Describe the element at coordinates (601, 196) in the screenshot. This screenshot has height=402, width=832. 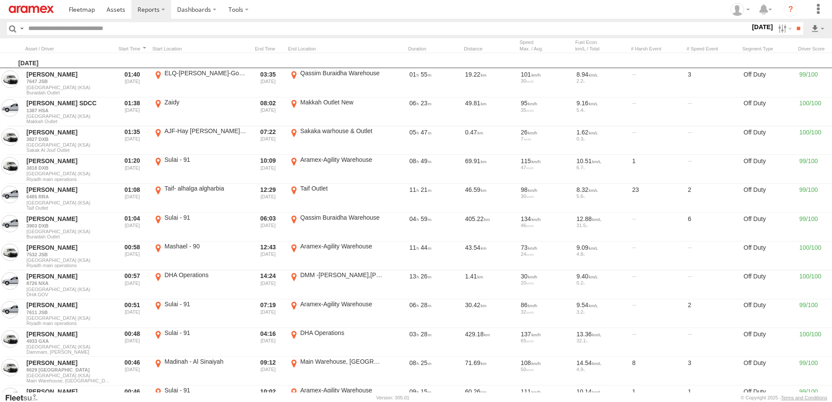
I see `div: 5.6` at that location.